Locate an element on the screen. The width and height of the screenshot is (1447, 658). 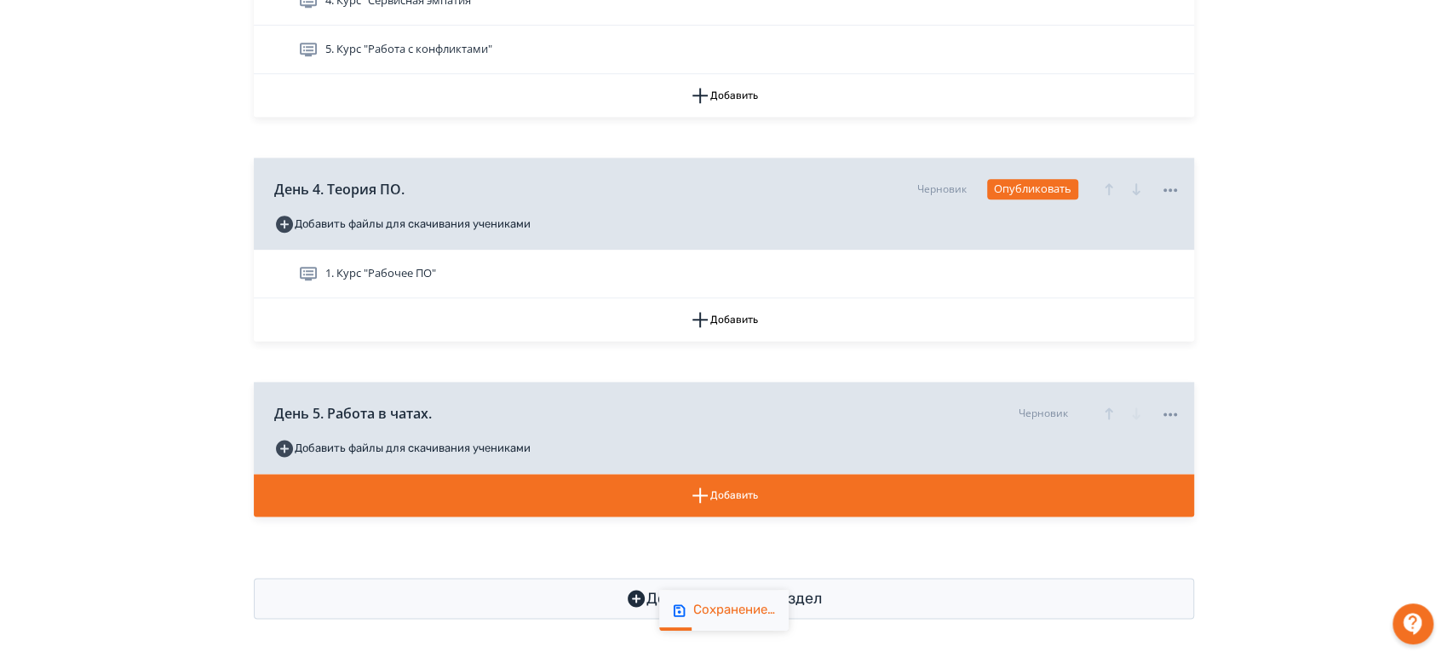
button: Опубликовать is located at coordinates (1033, 189).